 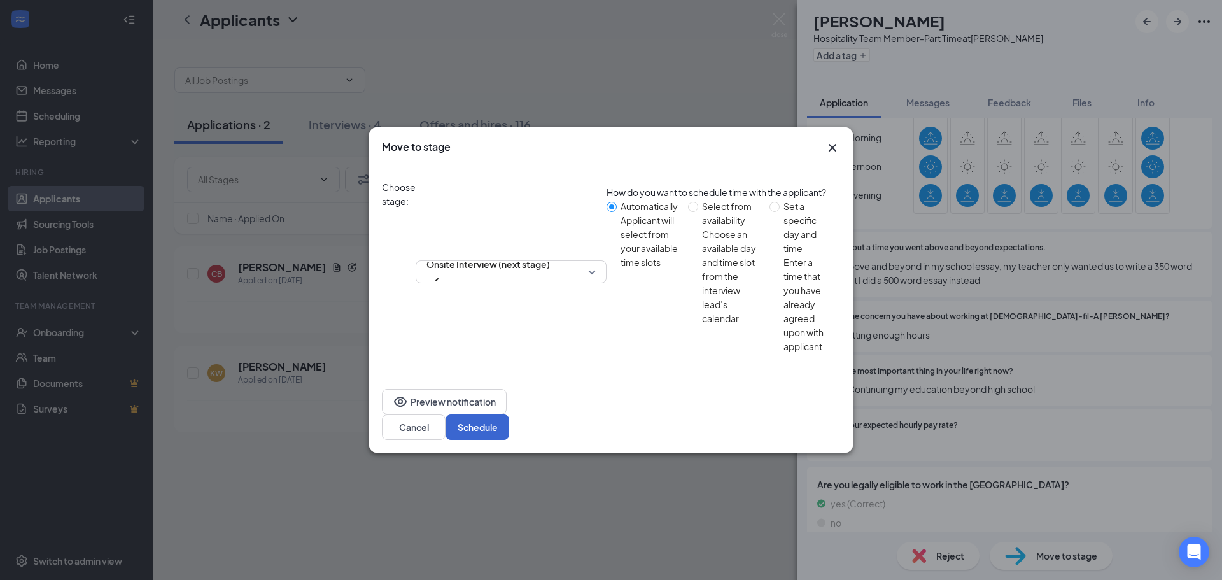 I want to click on span: Onsite Interview (next stage), so click(x=488, y=264).